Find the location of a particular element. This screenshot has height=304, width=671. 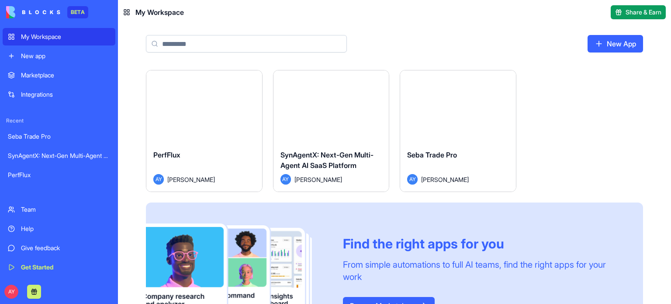

a: PerfFlux is located at coordinates (59, 175).